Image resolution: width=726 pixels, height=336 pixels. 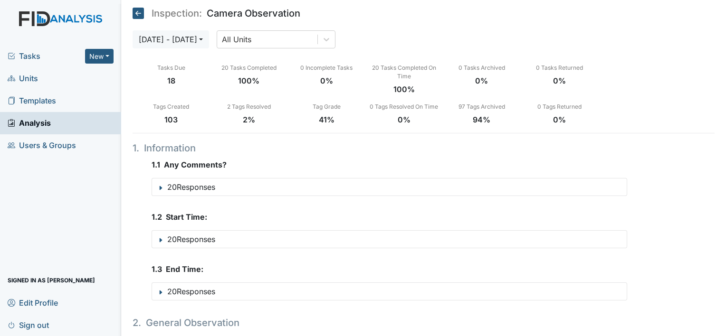 I want to click on div: All Units, so click(x=237, y=39).